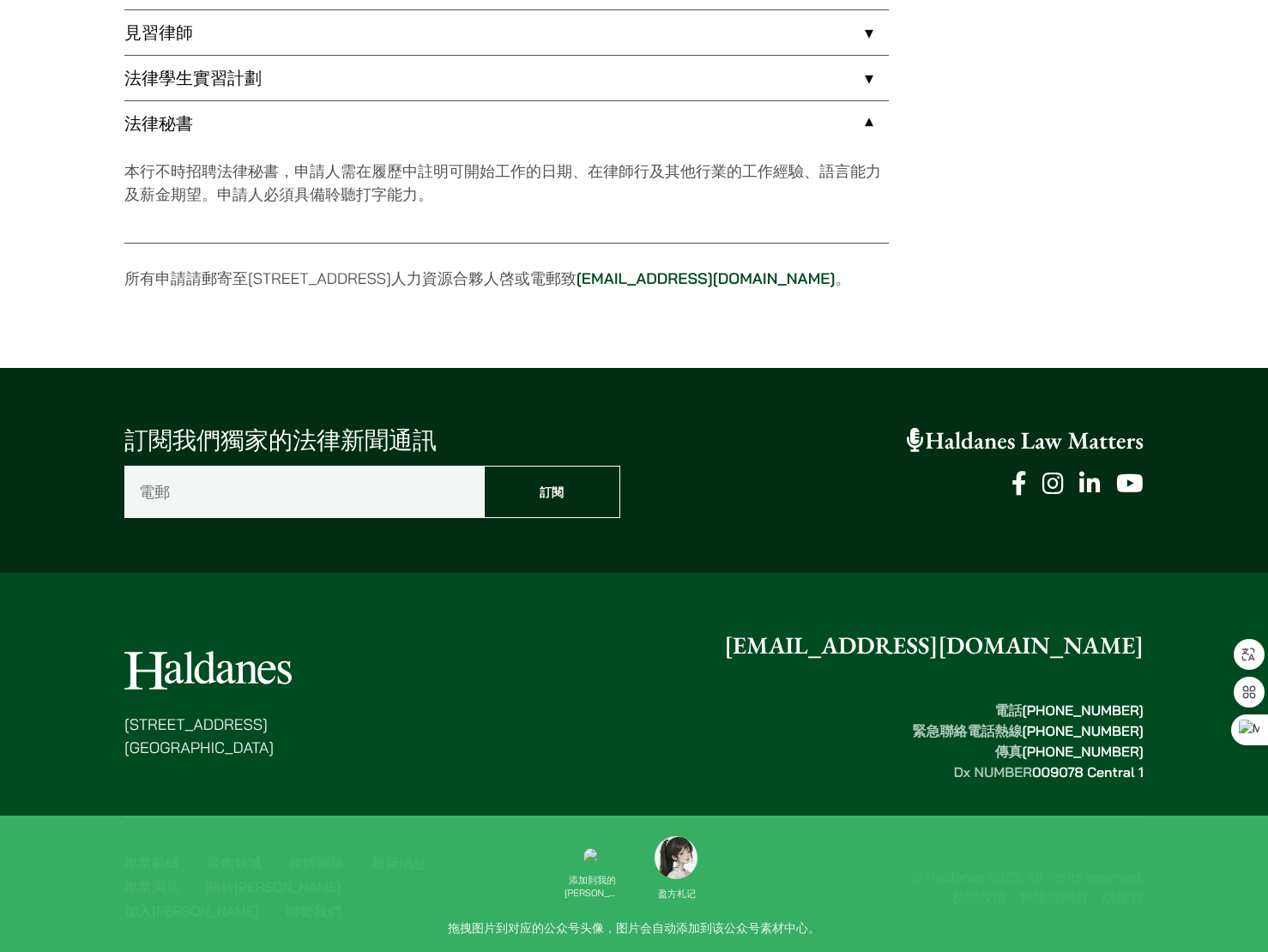  I want to click on input: 訂閱, so click(553, 492).